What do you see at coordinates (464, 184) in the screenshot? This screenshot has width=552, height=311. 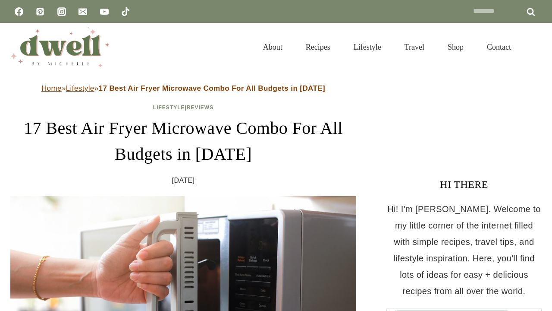 I see `h3: HI THERE` at bounding box center [464, 184].